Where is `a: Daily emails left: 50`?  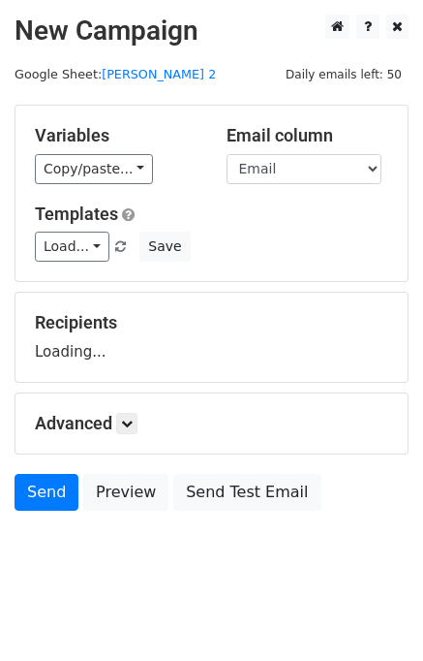
a: Daily emails left: 50 is located at coordinates (344, 74).